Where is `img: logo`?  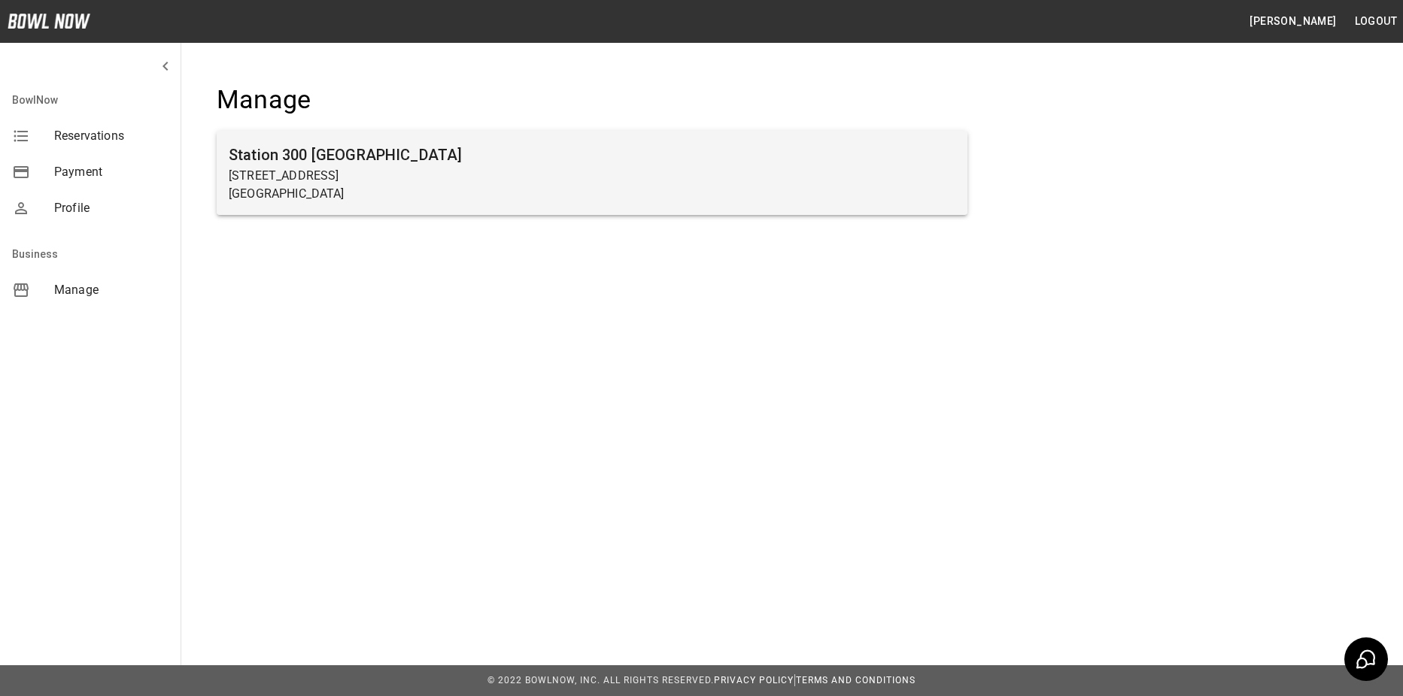 img: logo is located at coordinates (49, 21).